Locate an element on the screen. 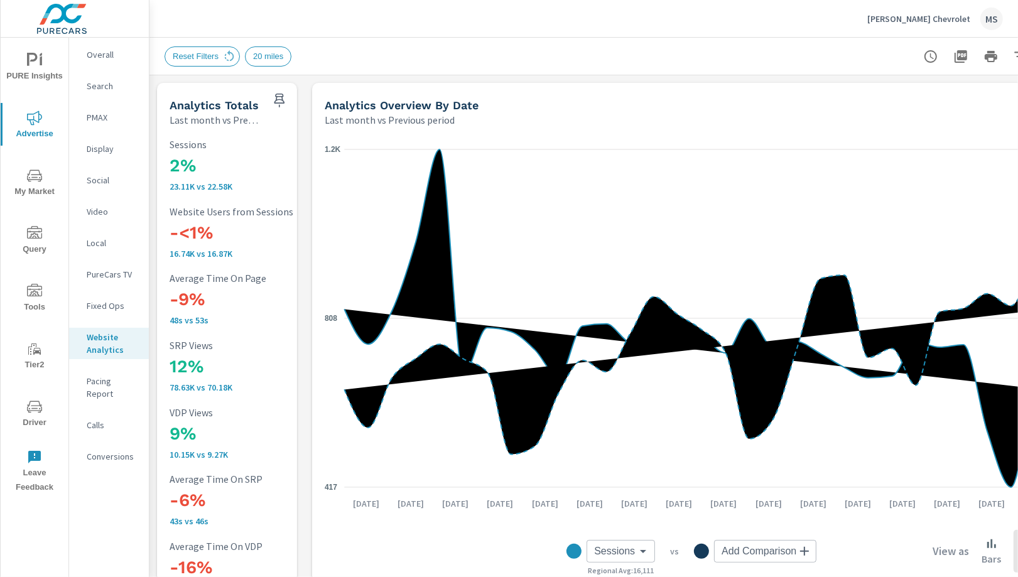 This screenshot has height=577, width=1018. p: 78,629 vs 70,184 is located at coordinates (252, 387).